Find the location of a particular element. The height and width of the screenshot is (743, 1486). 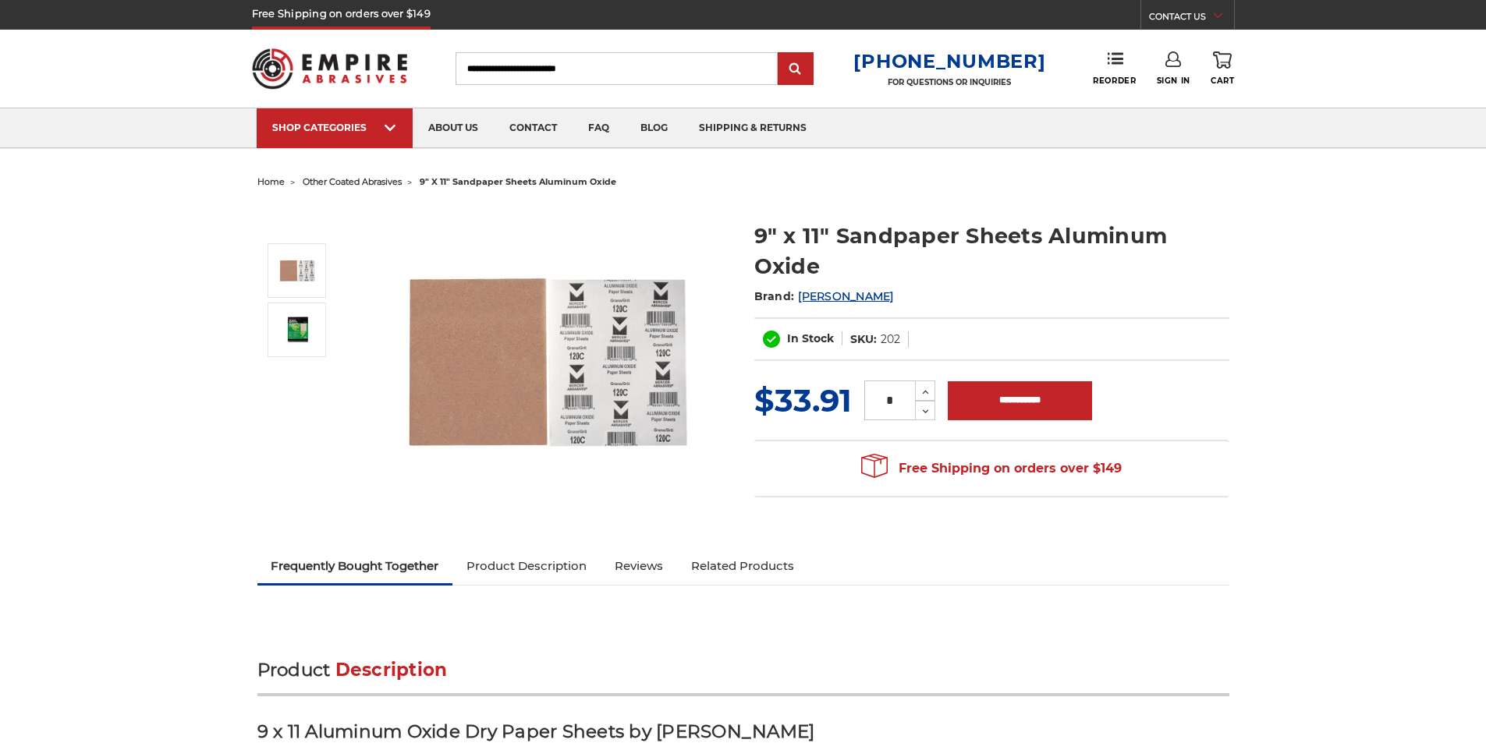

span: Brand: is located at coordinates (774, 296).